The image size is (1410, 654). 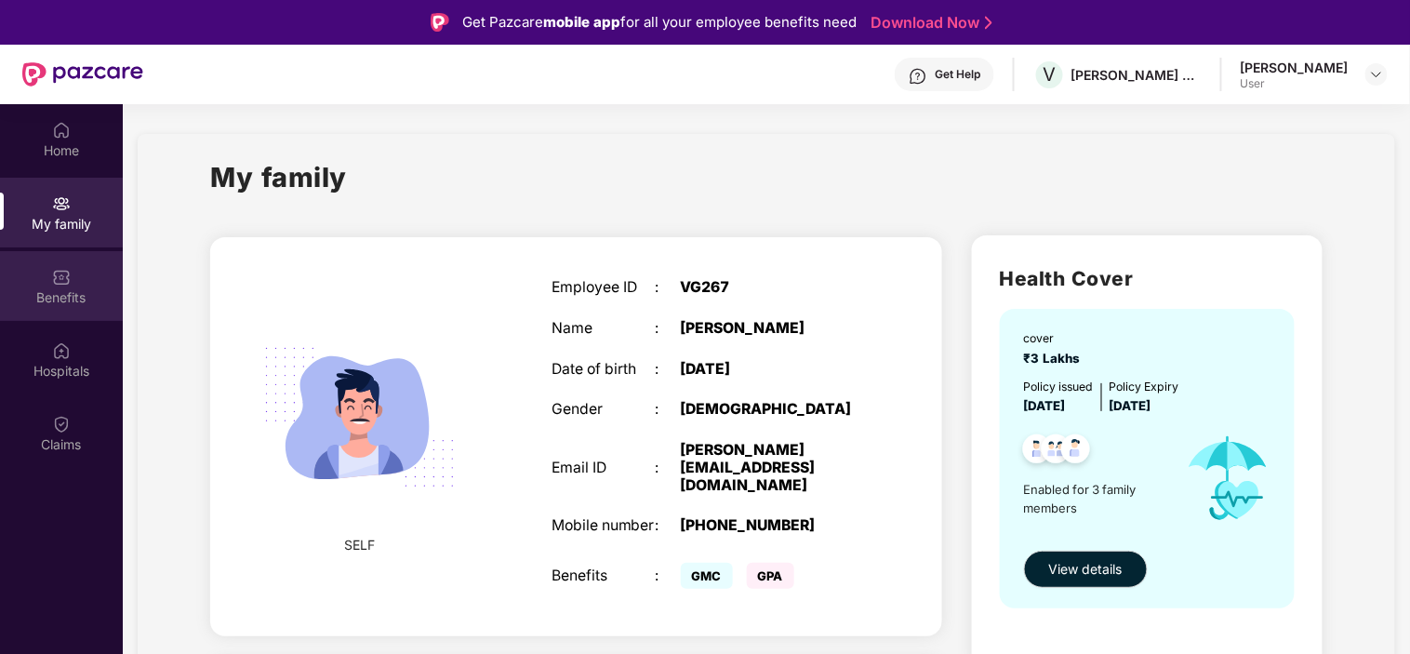 I want to click on div: Get Pazcare for all your employee benefits need, so click(x=659, y=22).